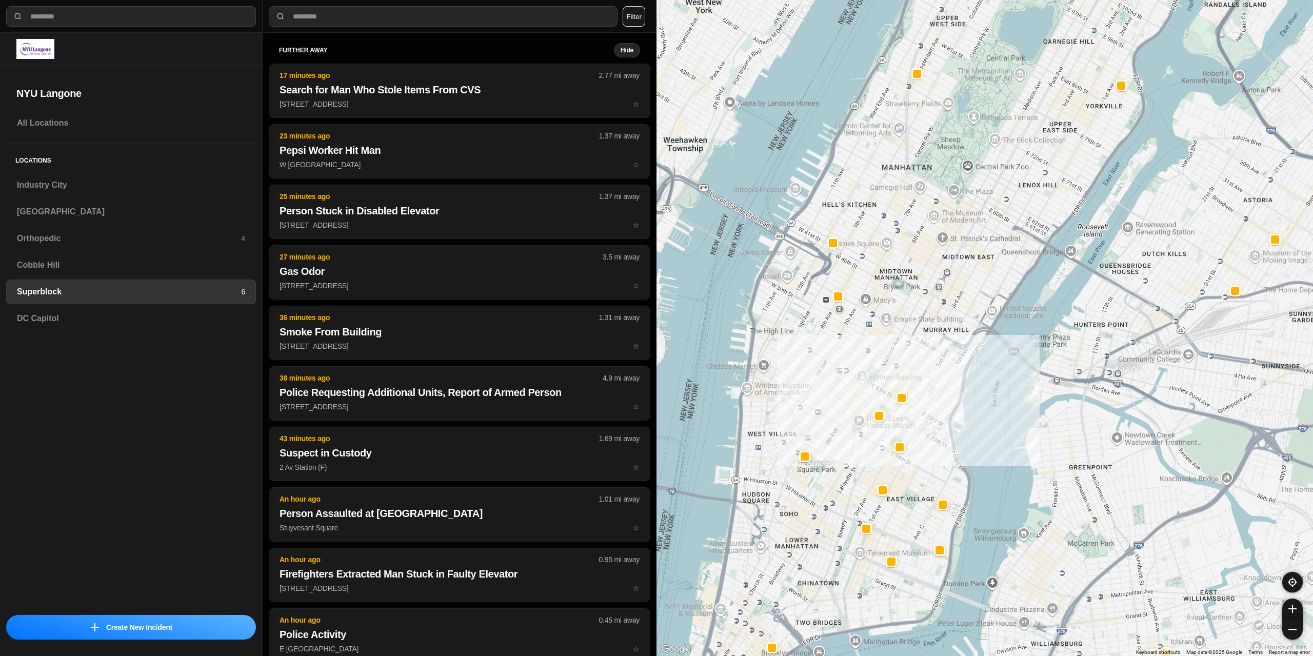 The image size is (1313, 656). What do you see at coordinates (131, 185) in the screenshot?
I see `a: Industry City` at bounding box center [131, 185].